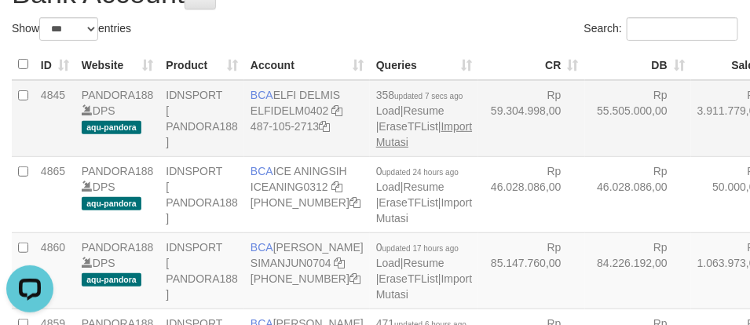  What do you see at coordinates (638, 270) in the screenshot?
I see `td: Rp 84.226.192,00` at bounding box center [638, 270].